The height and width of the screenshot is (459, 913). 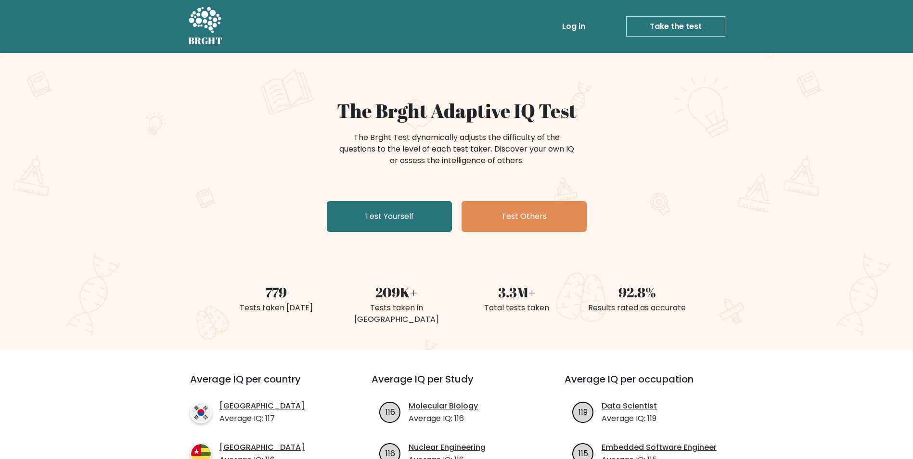 I want to click on a: Log in, so click(x=574, y=26).